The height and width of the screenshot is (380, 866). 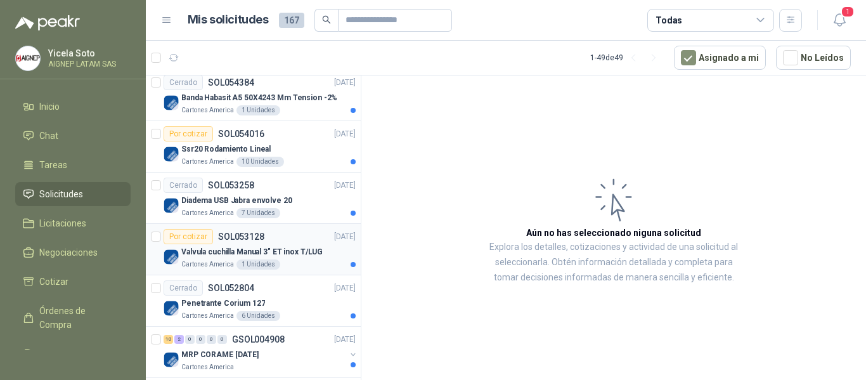 I want to click on p: Yicela Soto, so click(x=87, y=53).